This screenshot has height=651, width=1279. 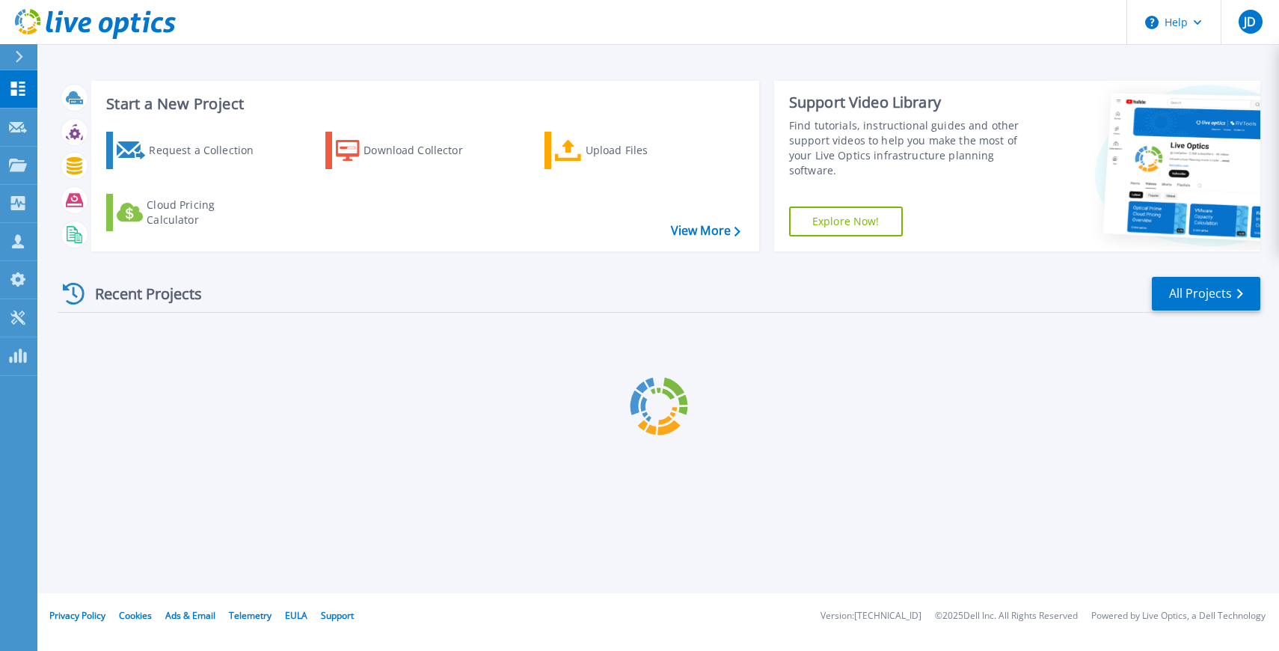 I want to click on a: View More, so click(x=705, y=230).